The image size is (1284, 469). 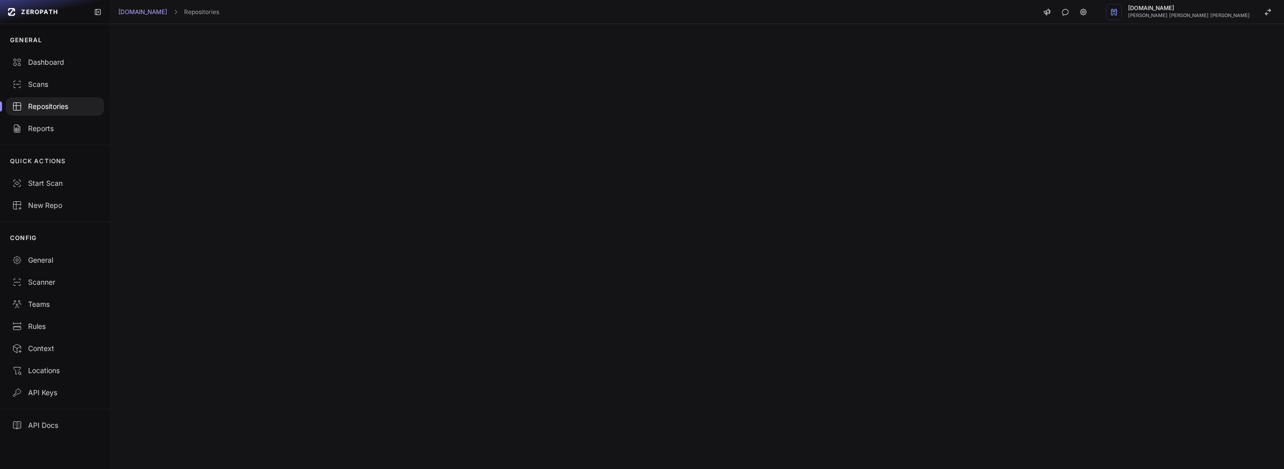 I want to click on a: Repositories, so click(x=202, y=12).